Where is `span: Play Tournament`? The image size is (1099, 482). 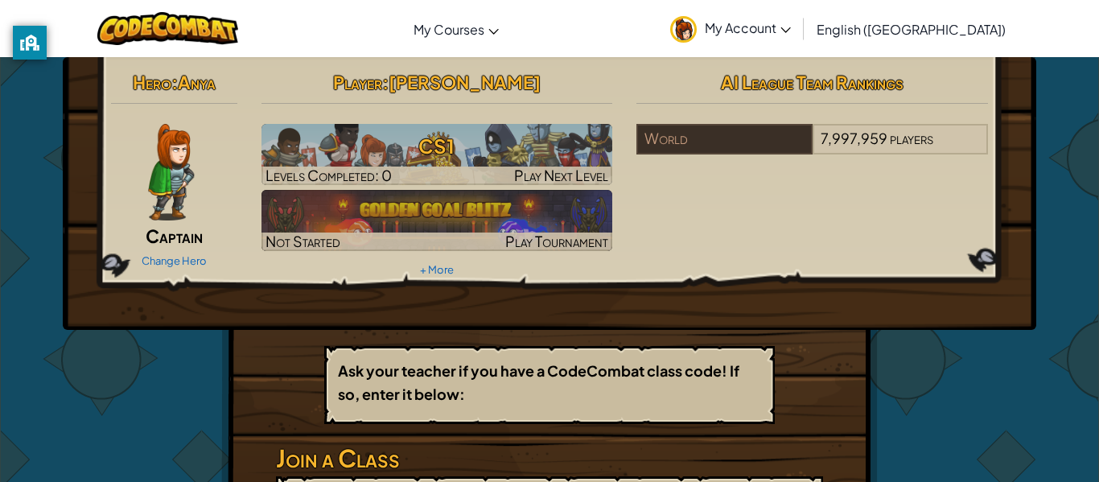 span: Play Tournament is located at coordinates (557, 241).